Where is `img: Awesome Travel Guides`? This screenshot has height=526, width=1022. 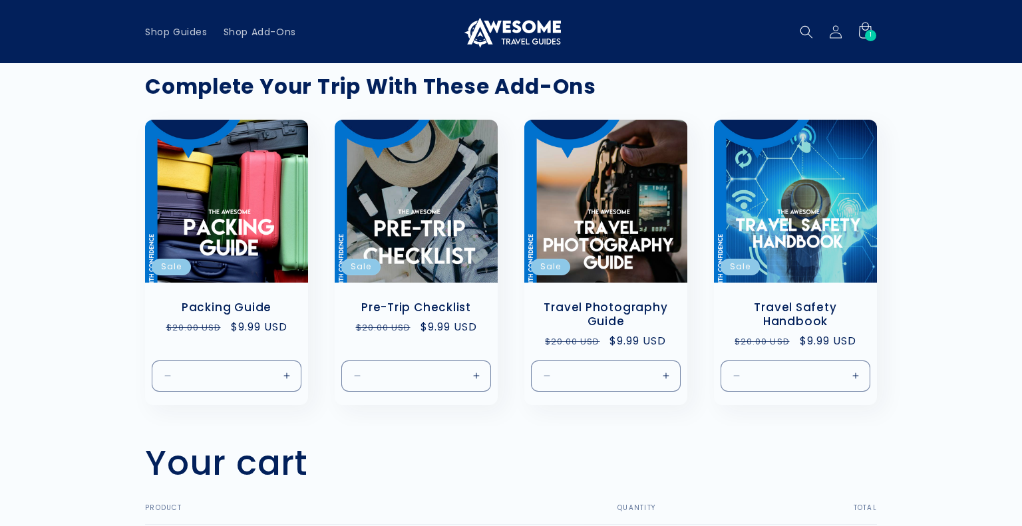 img: Awesome Travel Guides is located at coordinates (511, 32).